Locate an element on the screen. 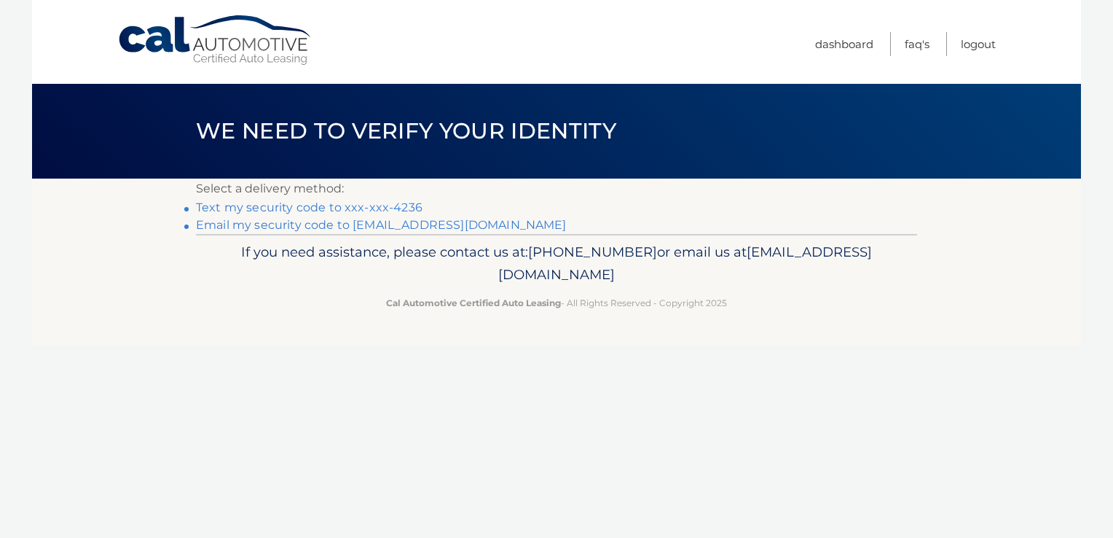 The width and height of the screenshot is (1113, 538). p: If you need assistance, please contact us at: or email us at is located at coordinates (556, 264).